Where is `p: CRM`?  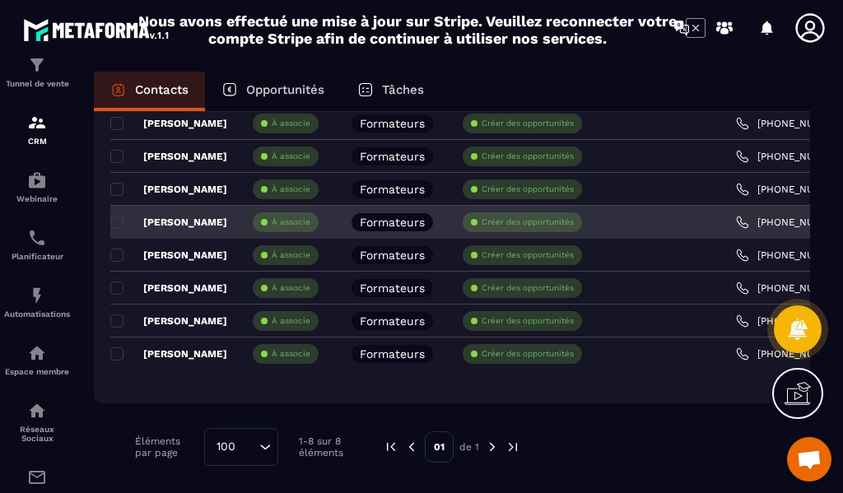 p: CRM is located at coordinates (37, 141).